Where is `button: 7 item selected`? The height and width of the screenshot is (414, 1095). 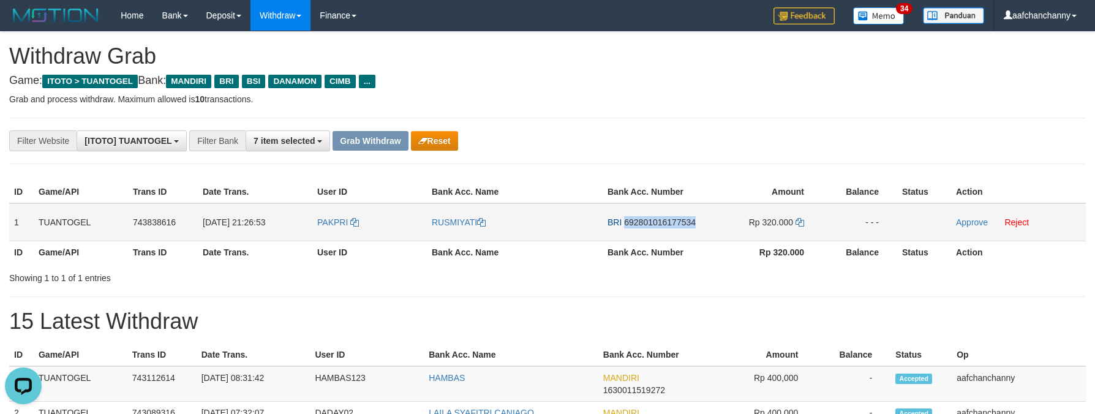
button: 7 item selected is located at coordinates (288, 141).